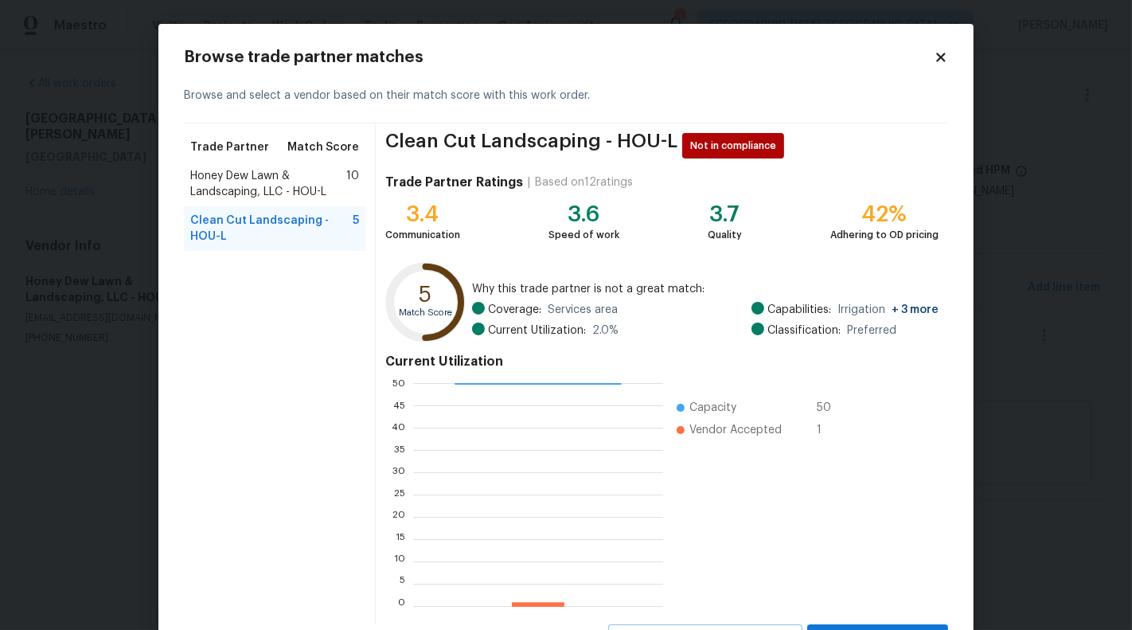 The height and width of the screenshot is (630, 1132). Describe the element at coordinates (399, 406) in the screenshot. I see `text: 45` at that location.